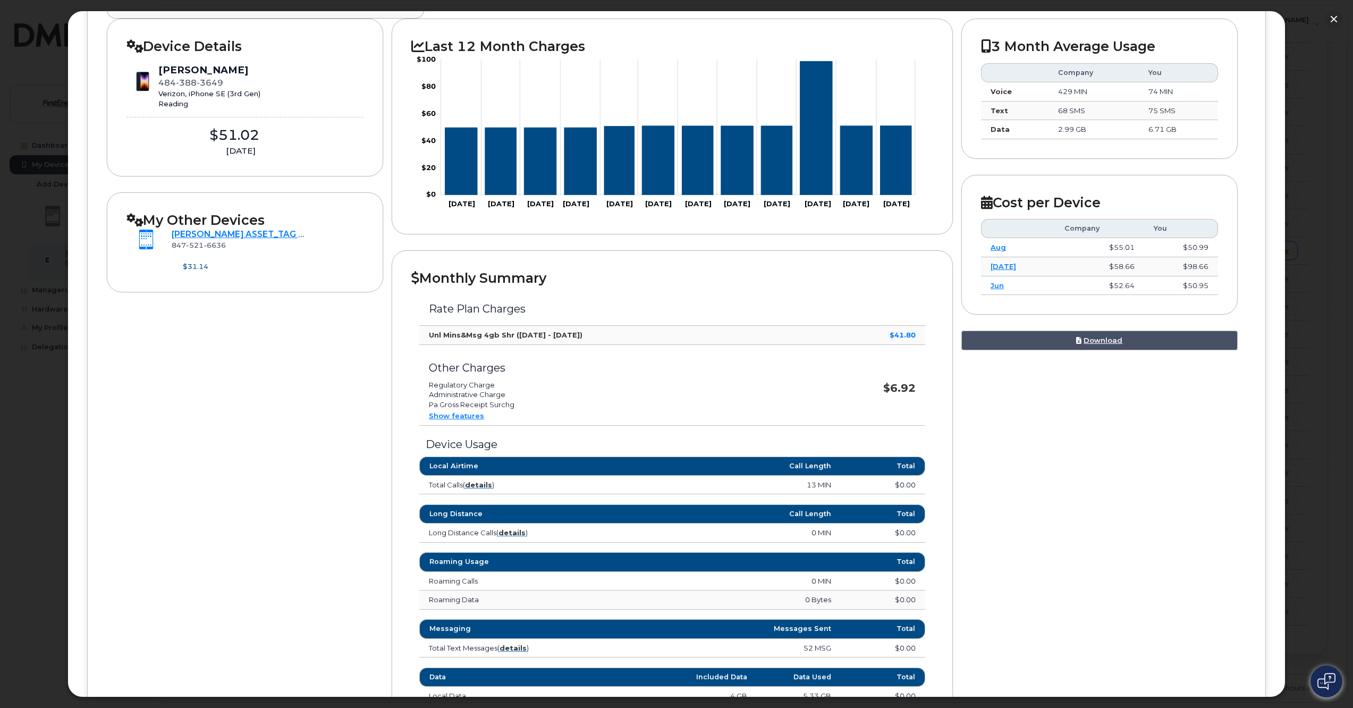 This screenshot has height=708, width=1353. Describe the element at coordinates (1094, 92) in the screenshot. I see `td: 429 MIN` at that location.